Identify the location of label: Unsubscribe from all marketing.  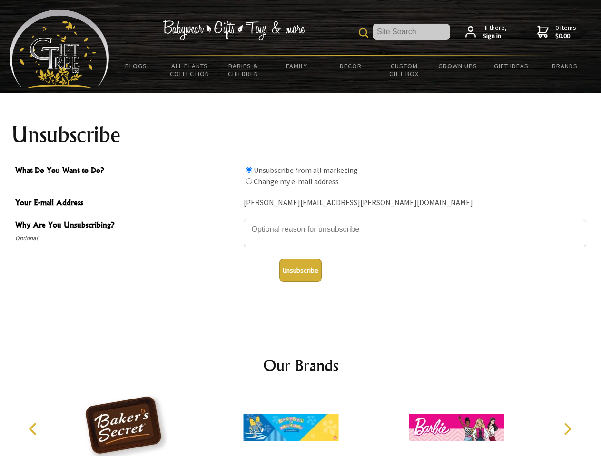
(305, 170).